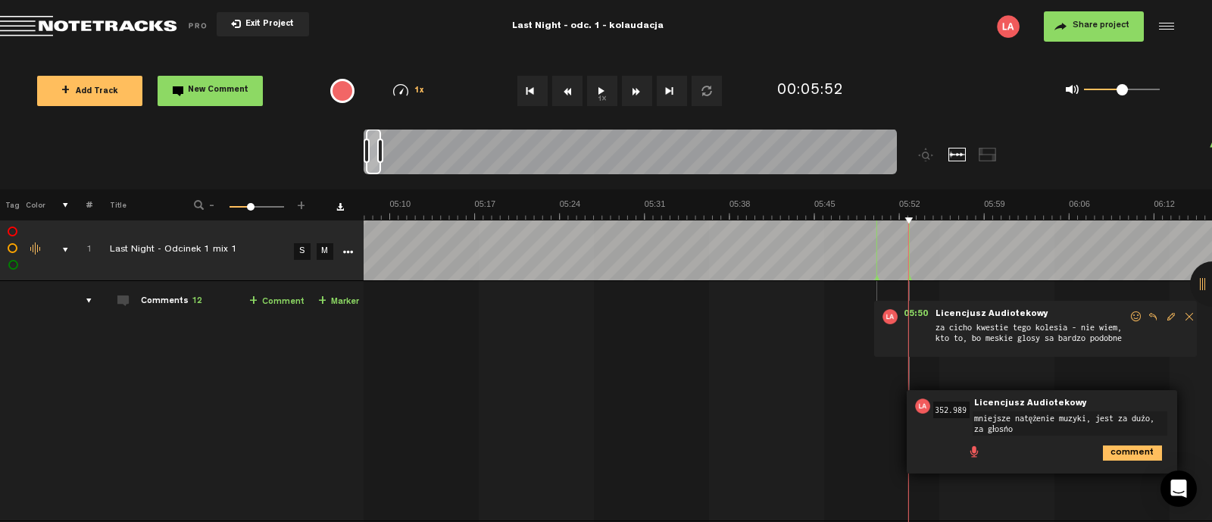  What do you see at coordinates (218, 90) in the screenshot?
I see `span: New Comment` at bounding box center [218, 90].